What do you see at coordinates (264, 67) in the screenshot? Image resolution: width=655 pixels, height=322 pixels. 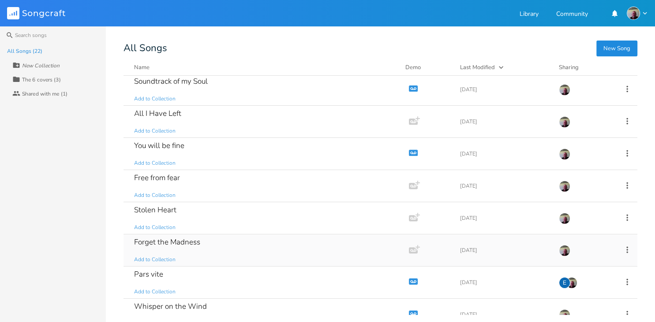 I see `button: Name` at bounding box center [264, 67].